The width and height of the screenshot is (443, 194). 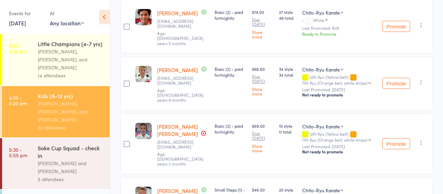 What do you see at coordinates (262, 24) in the screenshot?
I see `div: $74.00` at bounding box center [262, 24].